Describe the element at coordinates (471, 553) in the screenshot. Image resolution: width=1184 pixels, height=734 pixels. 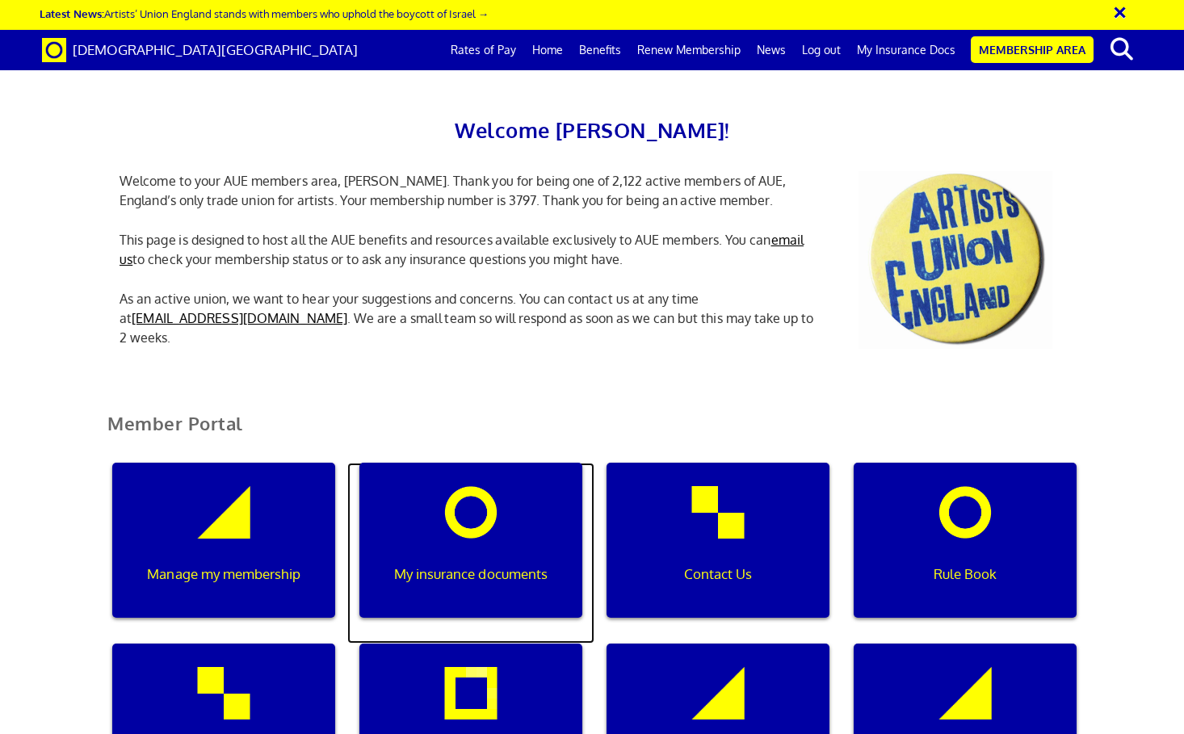
I see `a: My insurance documents` at that location.